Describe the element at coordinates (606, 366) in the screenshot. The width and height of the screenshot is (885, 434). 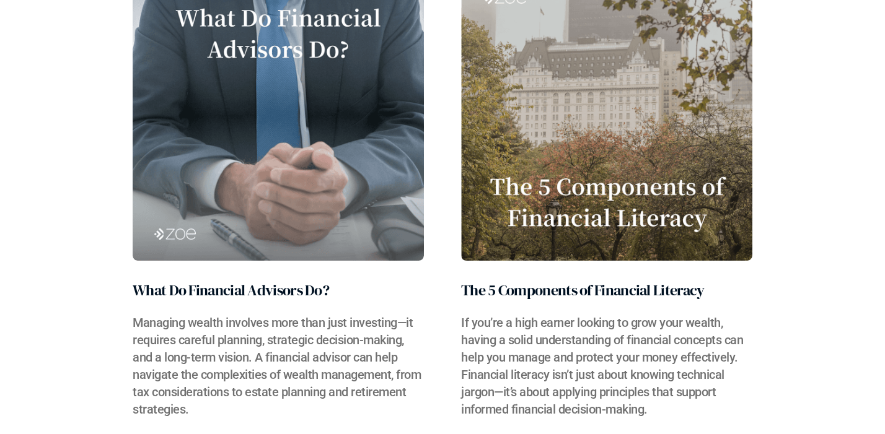
I see `h3: If you’re a high earner looking to grow your wealth, having a solid understanding of financial co...` at that location.